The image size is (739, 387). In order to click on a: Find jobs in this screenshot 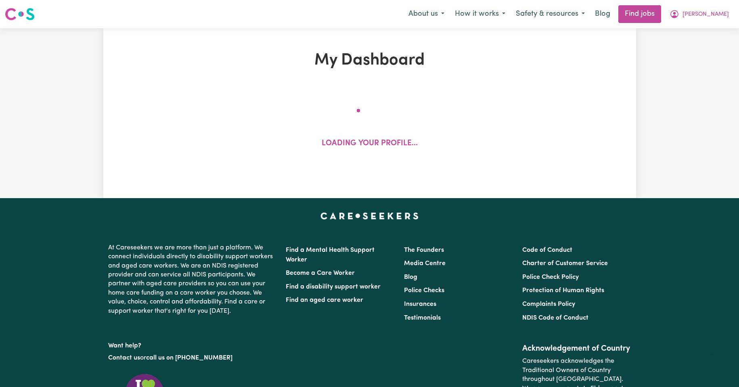, I will do `click(640, 14)`.